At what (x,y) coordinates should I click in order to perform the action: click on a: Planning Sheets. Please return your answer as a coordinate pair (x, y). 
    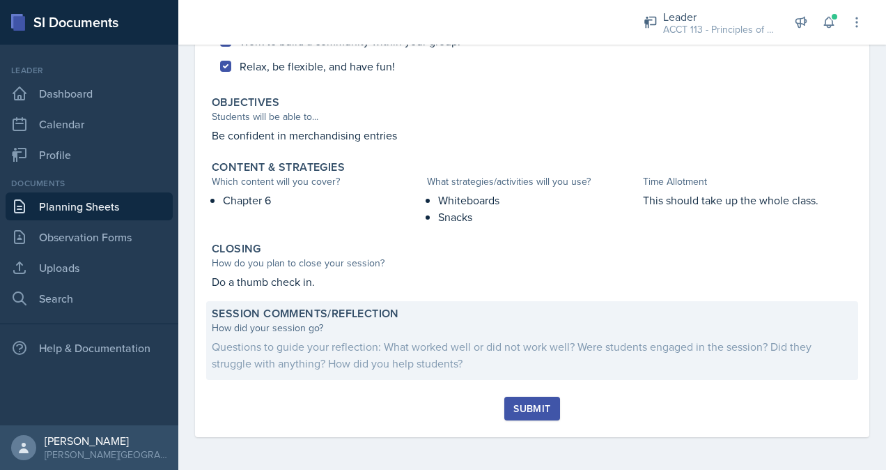
    Looking at the image, I should click on (89, 206).